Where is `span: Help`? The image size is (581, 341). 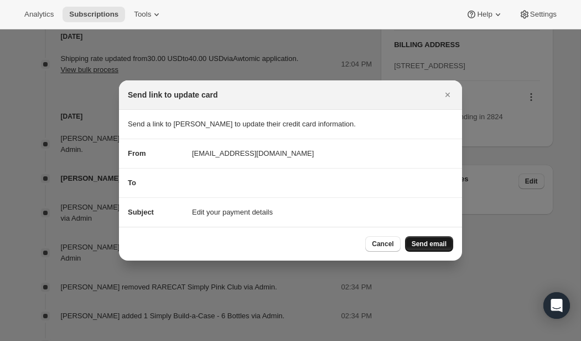
span: Help is located at coordinates (484, 14).